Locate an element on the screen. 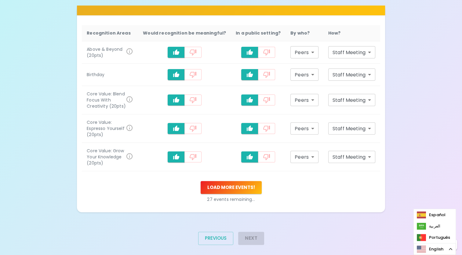  div: Core Value: Grow Your Knowledge (20pts) is located at coordinates (106, 157).